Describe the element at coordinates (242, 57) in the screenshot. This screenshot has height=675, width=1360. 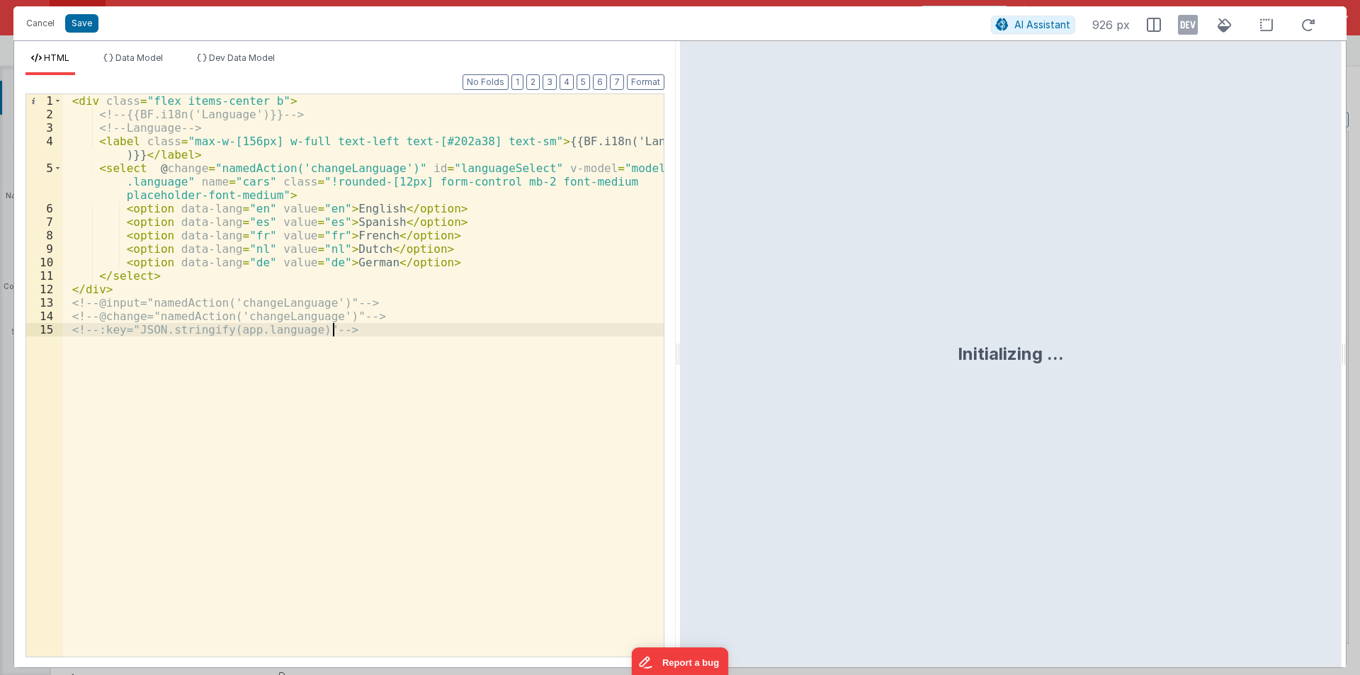
I see `span: Dev Data Model` at that location.